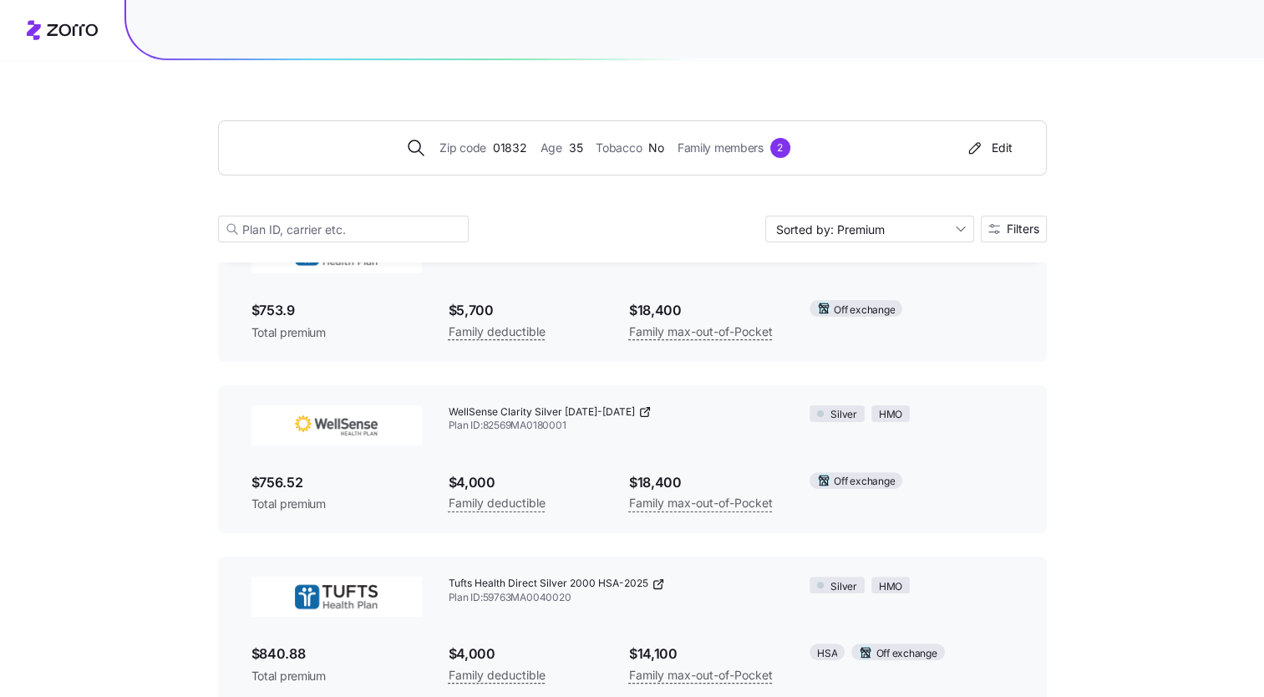 The height and width of the screenshot is (697, 1264). What do you see at coordinates (337, 310) in the screenshot?
I see `span: $753.9` at bounding box center [337, 310].